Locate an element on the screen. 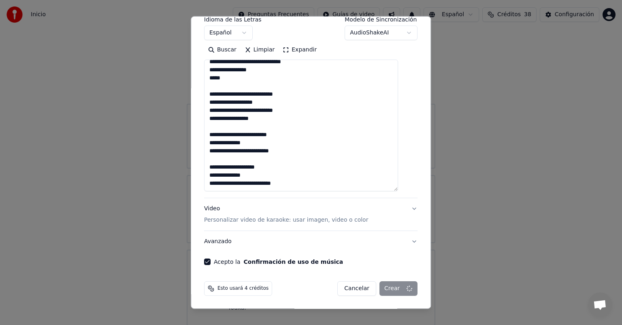  p: Personalizar video de karaoke: usar imagen, video o color is located at coordinates (286, 220).